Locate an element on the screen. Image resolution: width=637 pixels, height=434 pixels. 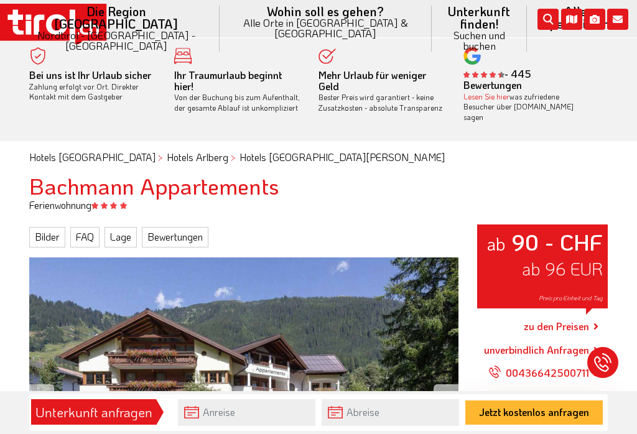
i: Fotogalerie is located at coordinates (595, 19).